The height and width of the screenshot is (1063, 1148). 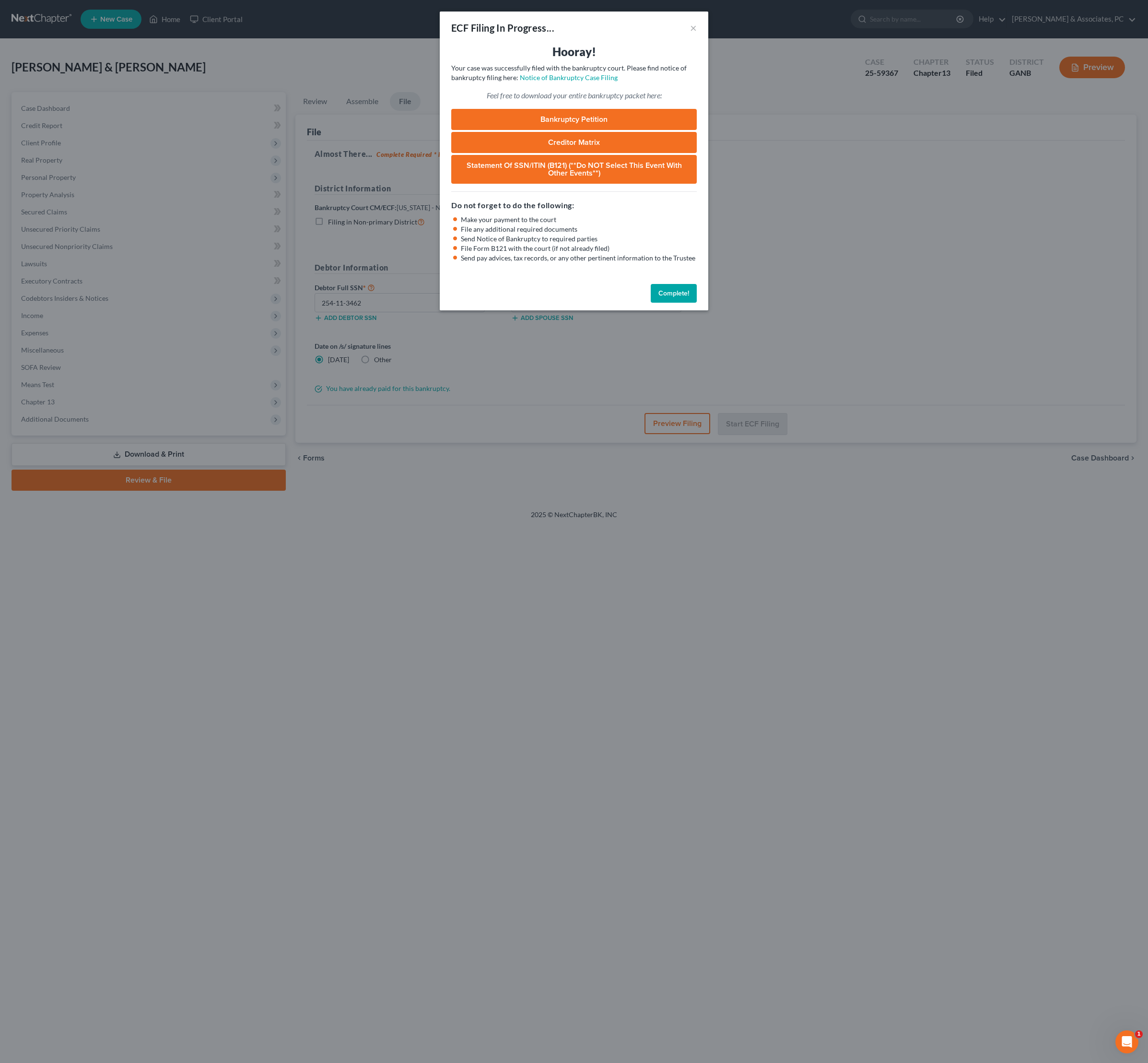 What do you see at coordinates (579, 229) in the screenshot?
I see `li: File any additional required documents` at bounding box center [579, 229].